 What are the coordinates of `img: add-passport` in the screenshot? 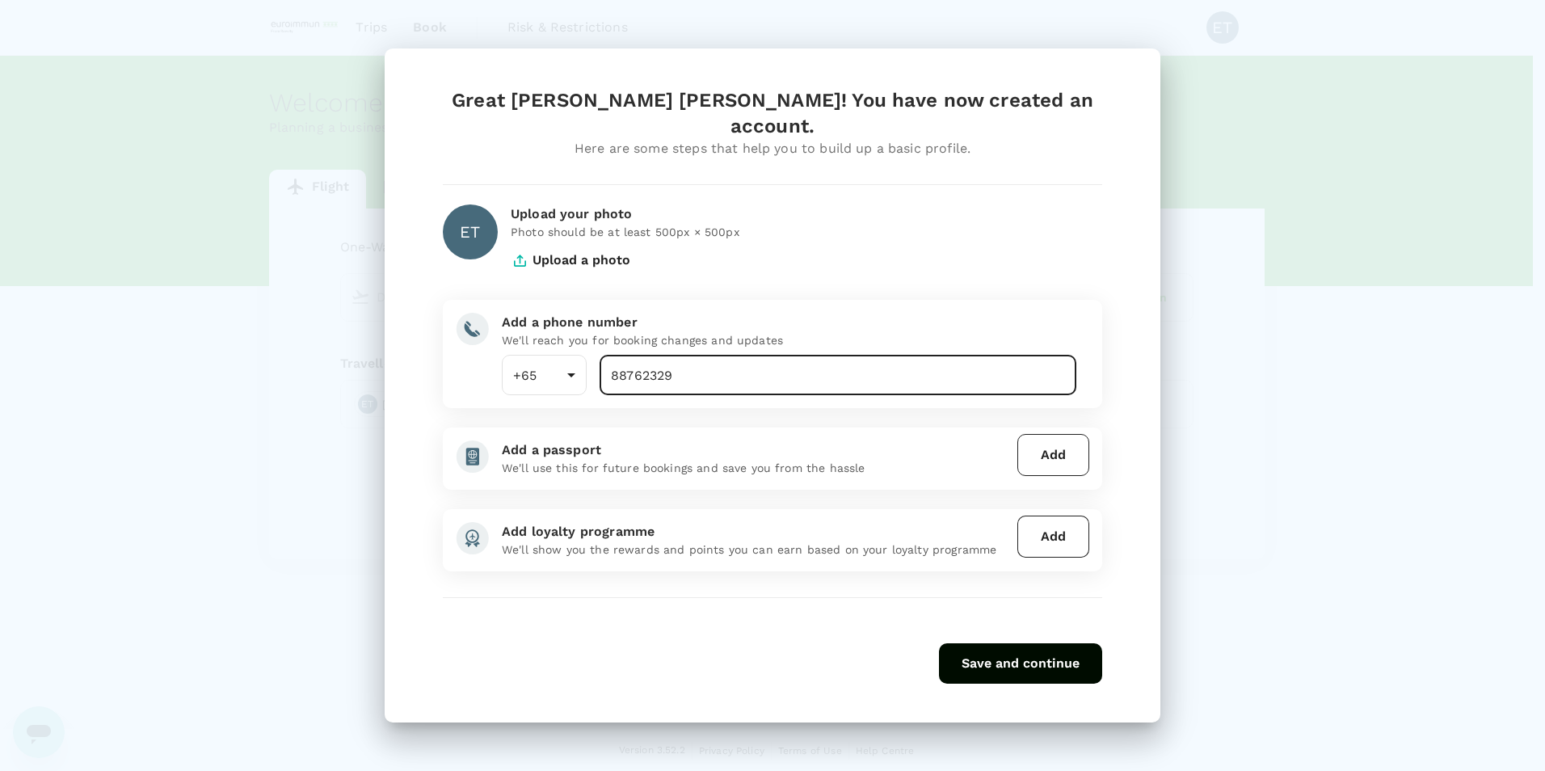 It's located at (472, 457).